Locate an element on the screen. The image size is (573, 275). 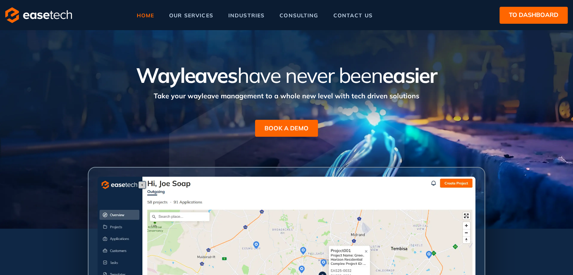
span: our services is located at coordinates (191, 15).